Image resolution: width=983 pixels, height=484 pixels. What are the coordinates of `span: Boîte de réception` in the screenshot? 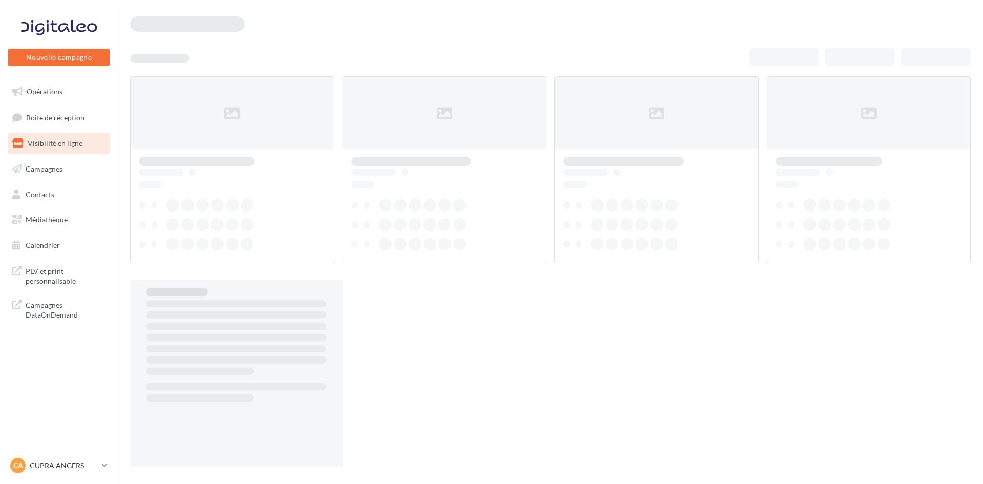 It's located at (55, 117).